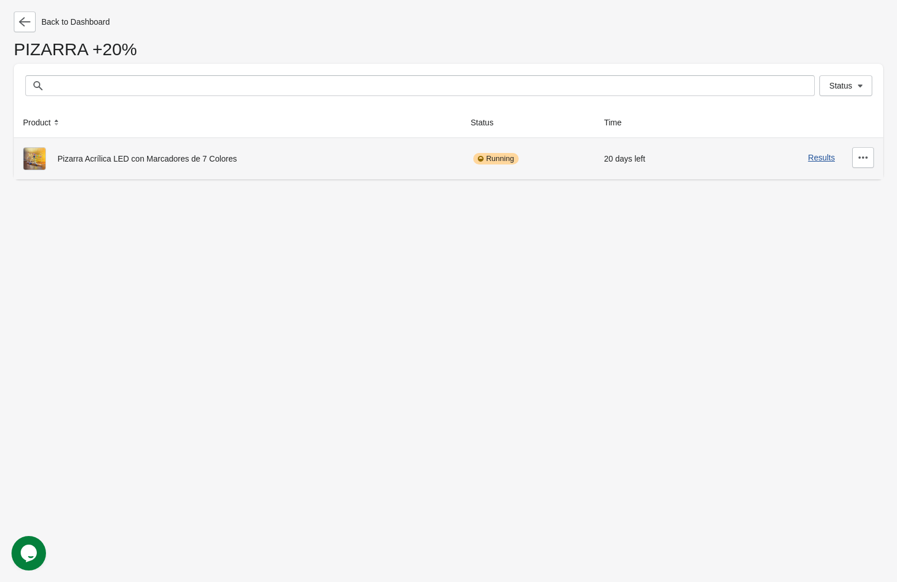 The image size is (897, 582). I want to click on div: Back to Dashboard, so click(448, 22).